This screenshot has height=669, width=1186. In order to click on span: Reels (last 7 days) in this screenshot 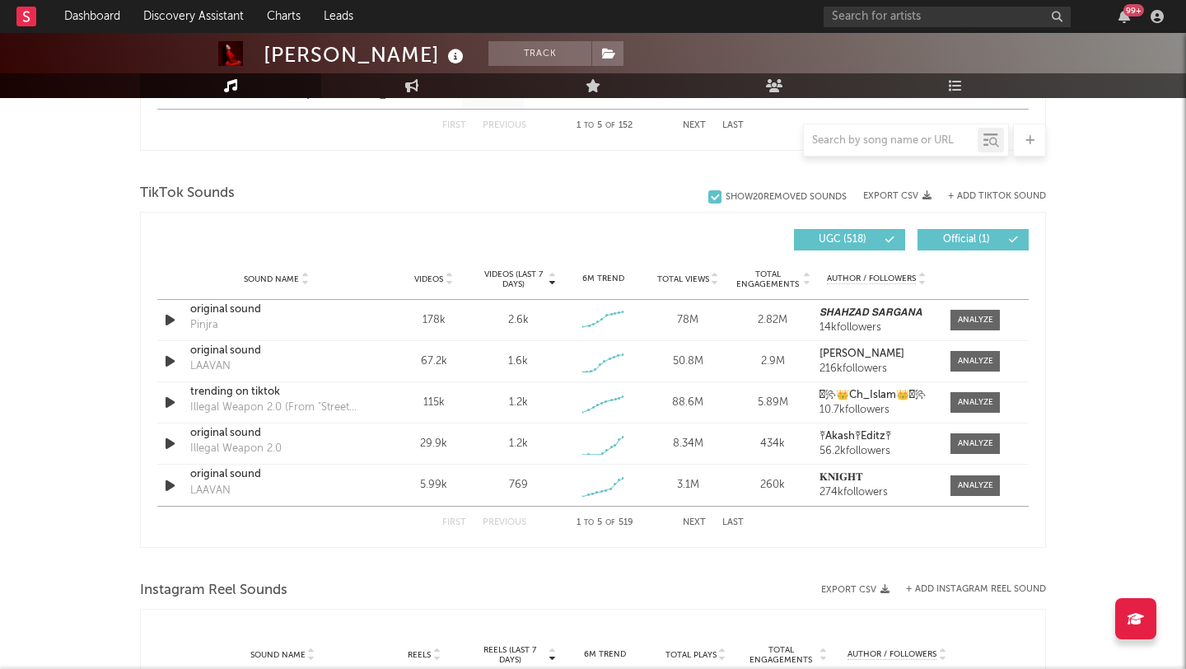, I will do `click(510, 655)`.